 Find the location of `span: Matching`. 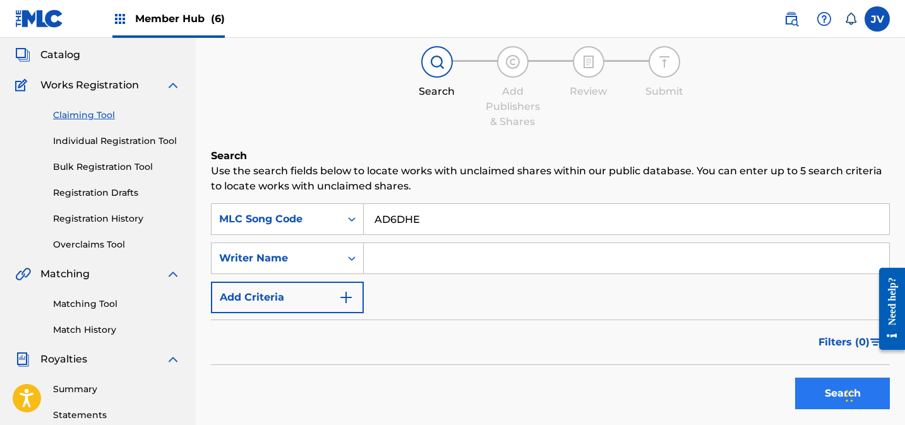

span: Matching is located at coordinates (65, 274).